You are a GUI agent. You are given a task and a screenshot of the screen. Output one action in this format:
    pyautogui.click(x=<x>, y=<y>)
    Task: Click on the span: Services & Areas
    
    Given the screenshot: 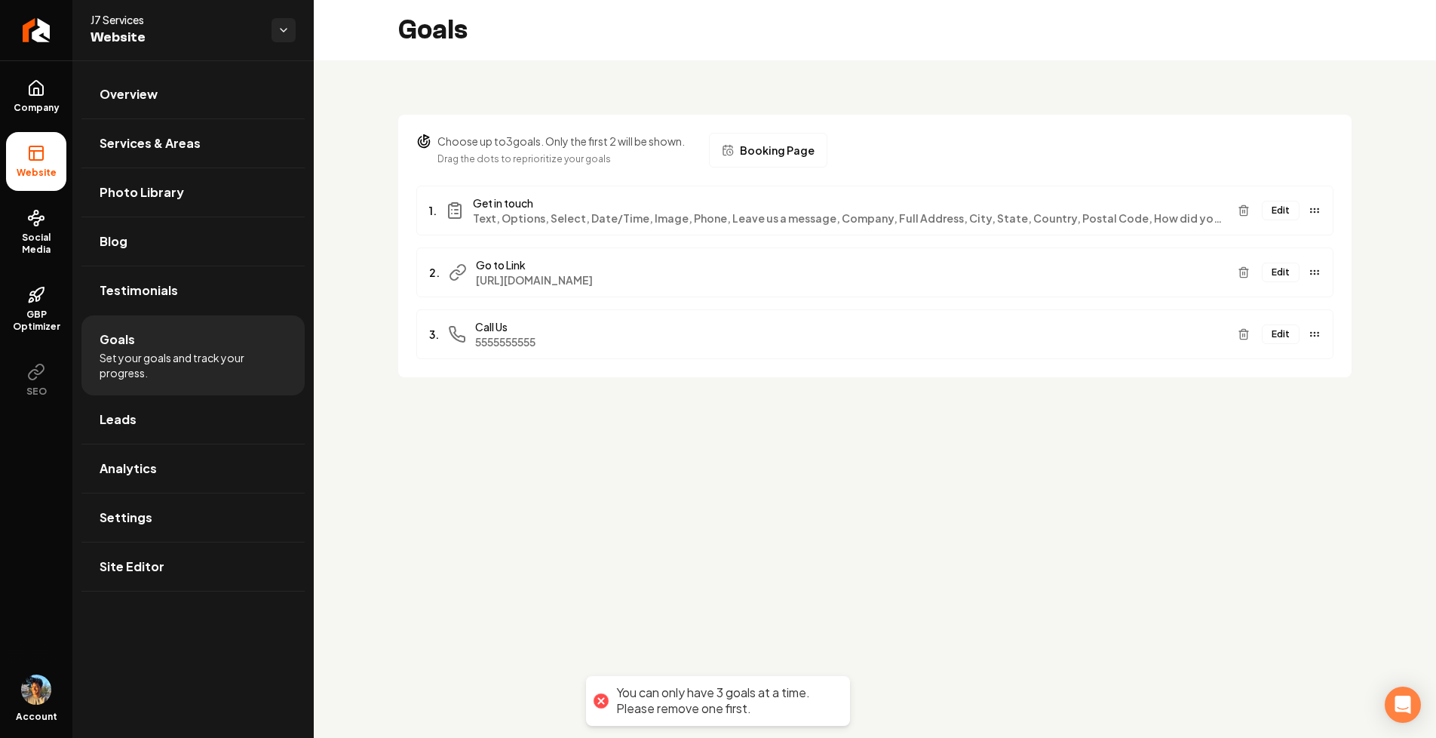 What is the action you would take?
    pyautogui.click(x=150, y=143)
    